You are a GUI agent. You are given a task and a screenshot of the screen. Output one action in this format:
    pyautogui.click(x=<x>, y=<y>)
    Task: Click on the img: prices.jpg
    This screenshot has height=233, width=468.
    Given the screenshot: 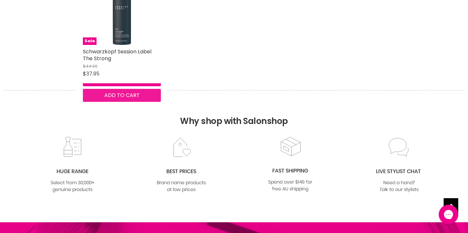 What is the action you would take?
    pyautogui.click(x=181, y=165)
    